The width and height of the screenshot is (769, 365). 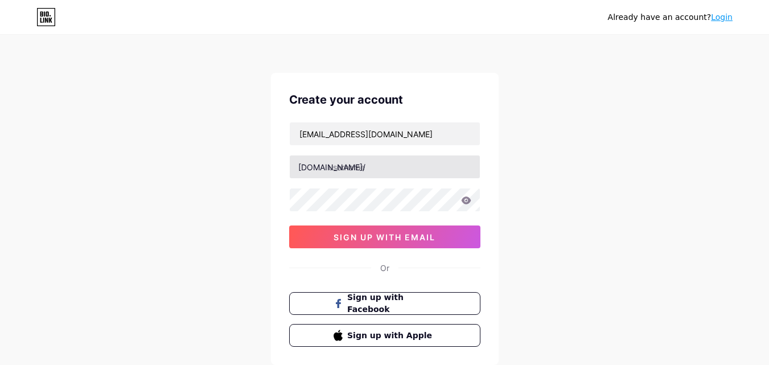 I want to click on button: sign up with email, so click(x=385, y=237).